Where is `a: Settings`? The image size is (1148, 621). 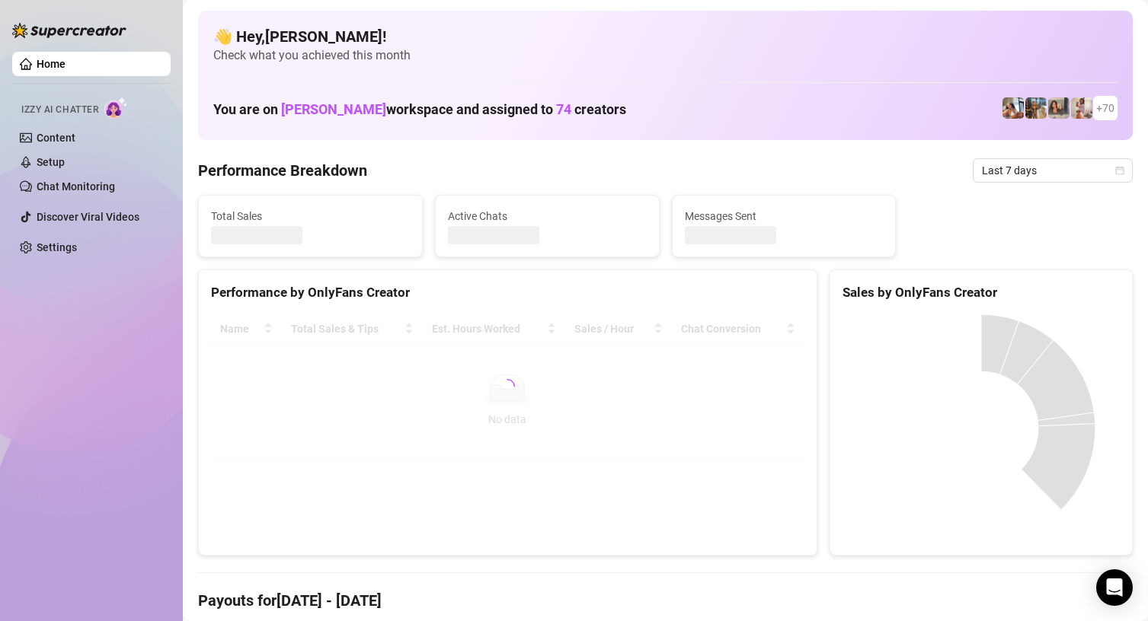
a: Settings is located at coordinates (56, 247).